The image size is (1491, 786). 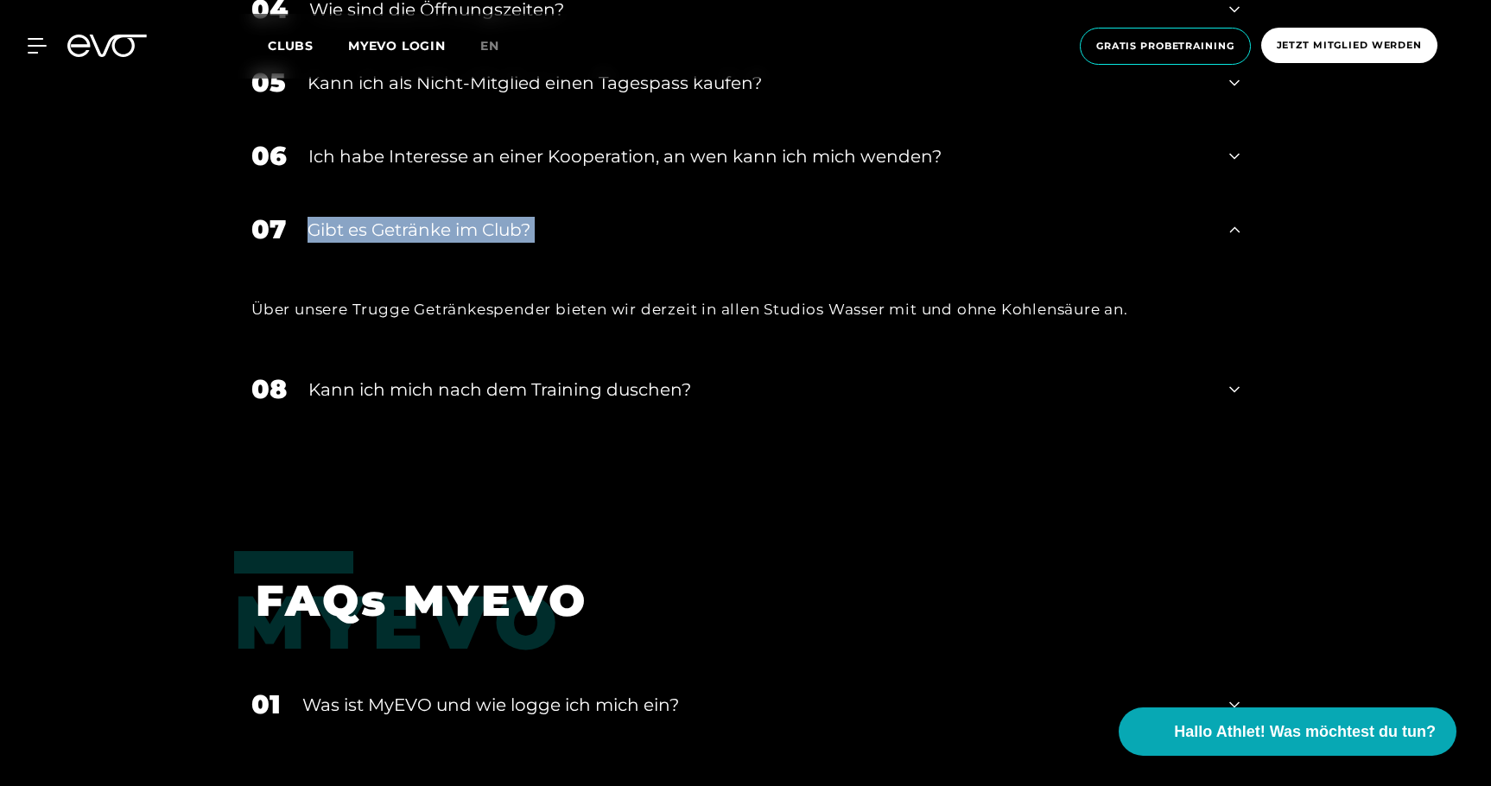 What do you see at coordinates (266, 704) in the screenshot?
I see `div: 01` at bounding box center [266, 704].